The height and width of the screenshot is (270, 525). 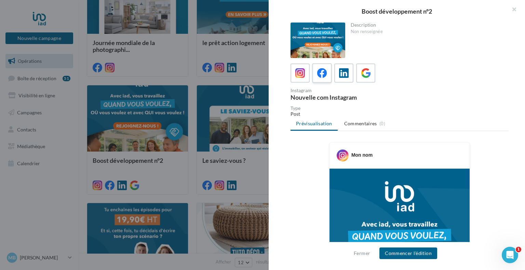 I want to click on div: Type, so click(x=399, y=108).